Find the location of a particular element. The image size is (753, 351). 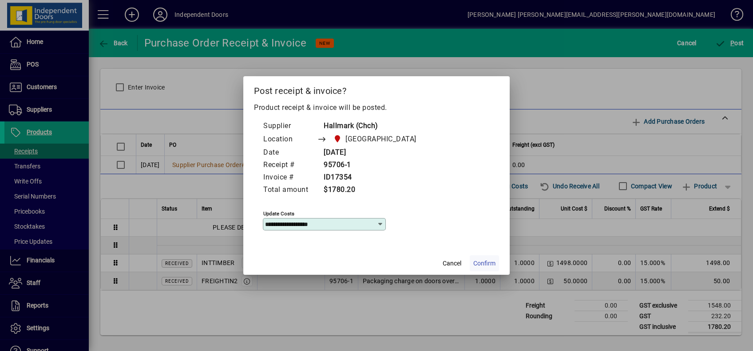

td: Total amount is located at coordinates (290, 190).